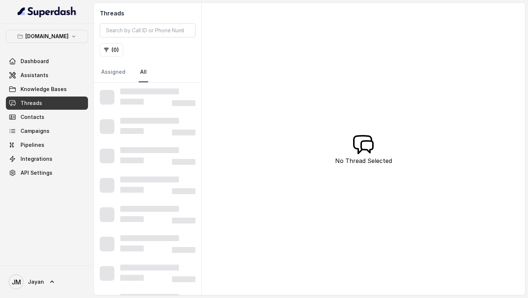 Image resolution: width=528 pixels, height=298 pixels. Describe the element at coordinates (113, 72) in the screenshot. I see `a: Assigned` at that location.